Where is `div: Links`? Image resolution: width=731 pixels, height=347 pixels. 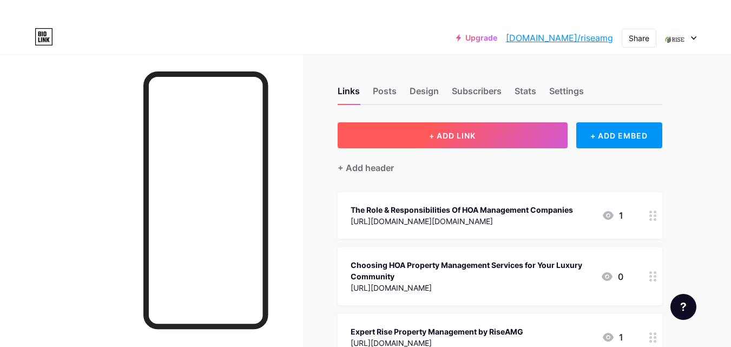
div: Links is located at coordinates (348, 94).